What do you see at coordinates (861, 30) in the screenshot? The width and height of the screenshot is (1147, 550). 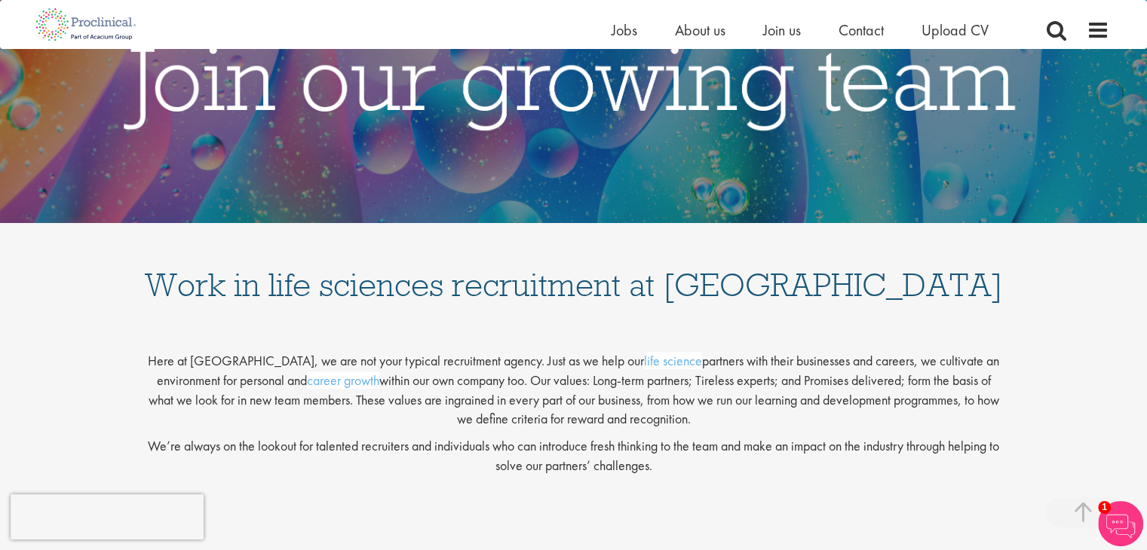 I see `a: Contact` at bounding box center [861, 30].